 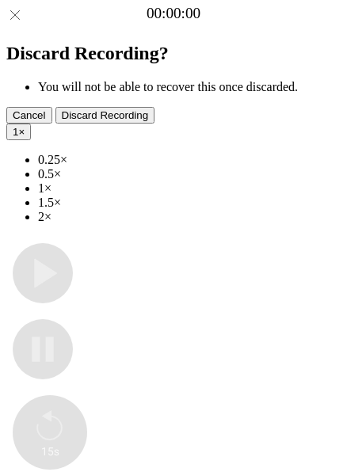 I want to click on li: You will not be able to recover this once discarded., so click(x=189, y=87).